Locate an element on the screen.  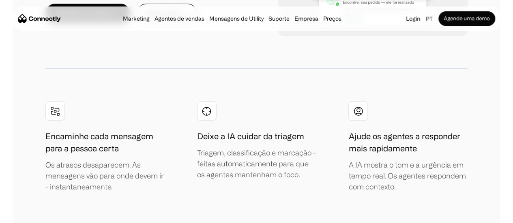
ul: Language list is located at coordinates (32, 215).